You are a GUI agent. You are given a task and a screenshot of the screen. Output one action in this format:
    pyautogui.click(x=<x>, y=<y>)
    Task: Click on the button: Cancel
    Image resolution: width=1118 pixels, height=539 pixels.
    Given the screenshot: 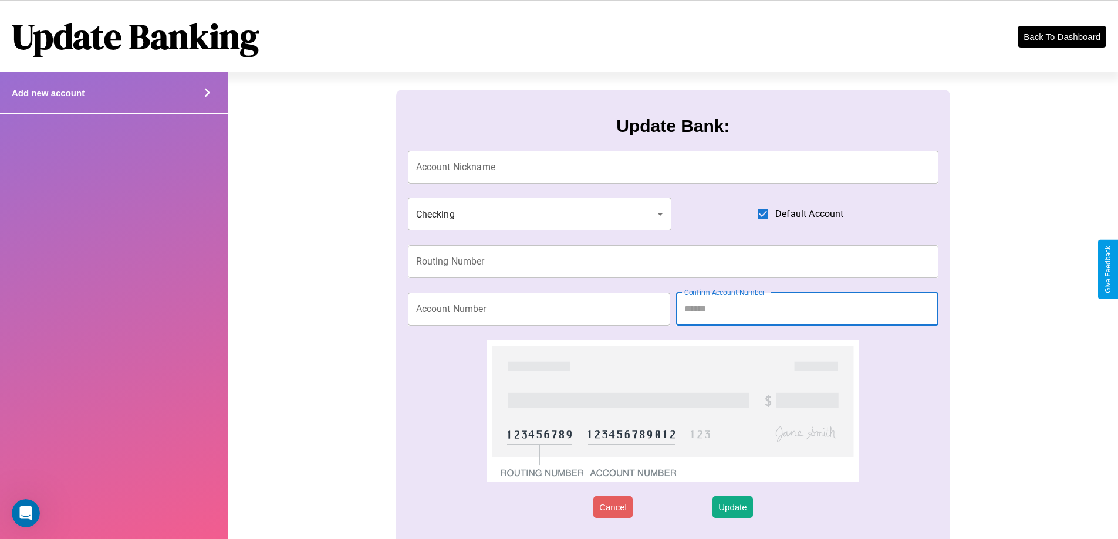 What is the action you would take?
    pyautogui.click(x=613, y=507)
    